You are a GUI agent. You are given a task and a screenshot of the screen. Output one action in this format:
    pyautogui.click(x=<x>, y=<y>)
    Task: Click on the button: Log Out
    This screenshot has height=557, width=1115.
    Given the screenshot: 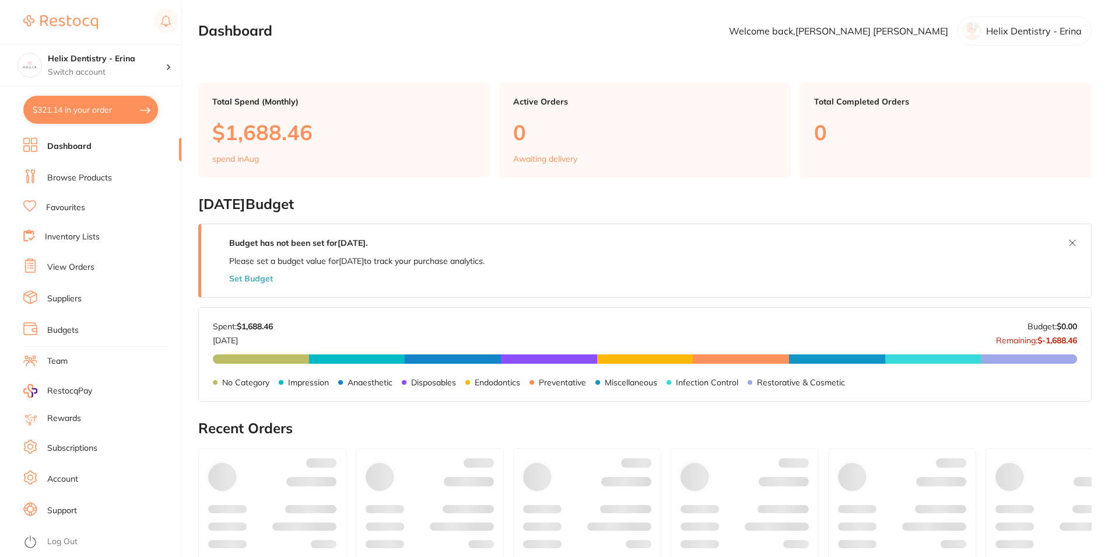 What is the action you would take?
    pyautogui.click(x=100, y=542)
    